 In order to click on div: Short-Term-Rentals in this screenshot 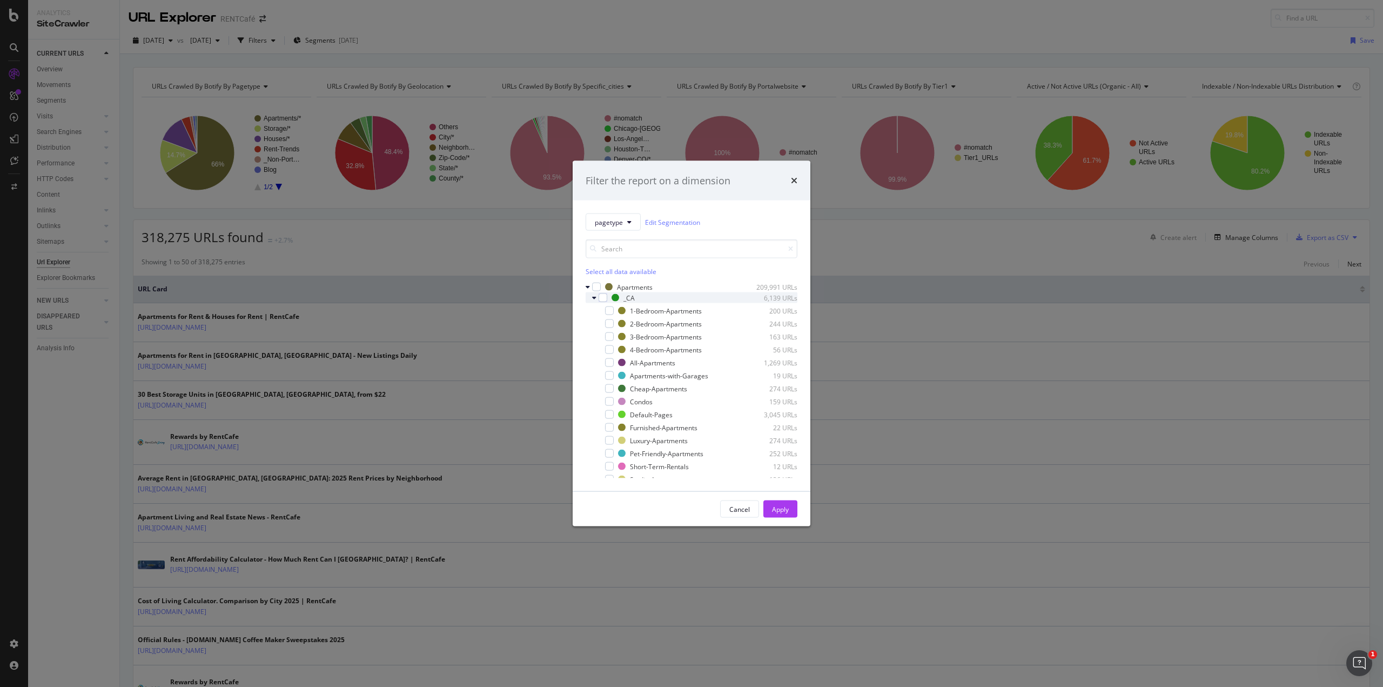, I will do `click(659, 466)`.